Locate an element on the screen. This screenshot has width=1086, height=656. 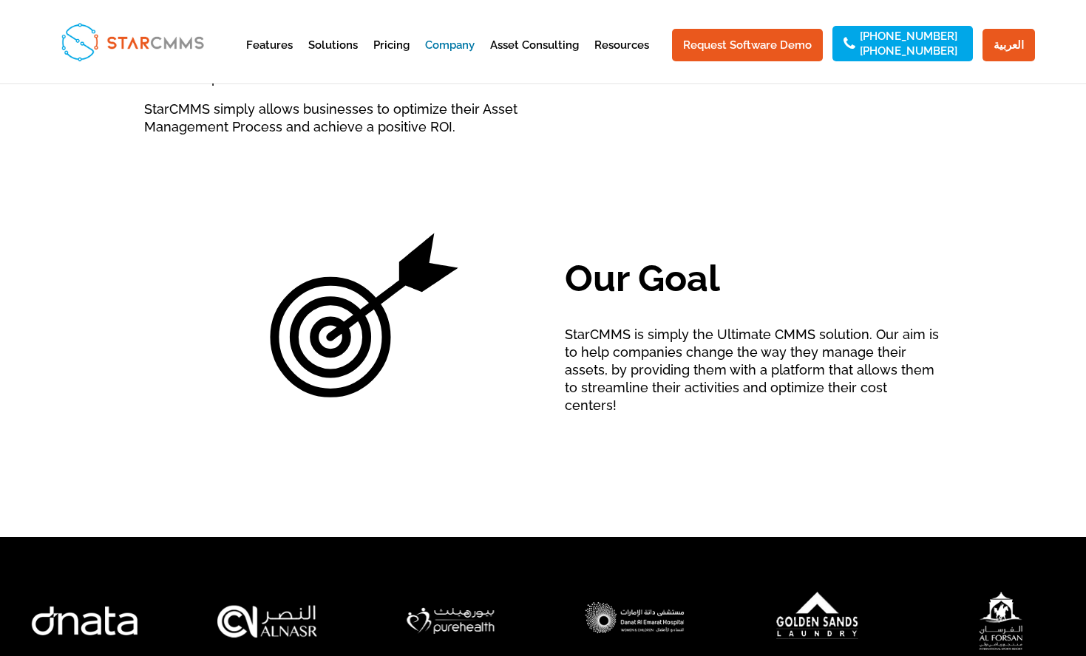
a: العربية is located at coordinates (1008, 45).